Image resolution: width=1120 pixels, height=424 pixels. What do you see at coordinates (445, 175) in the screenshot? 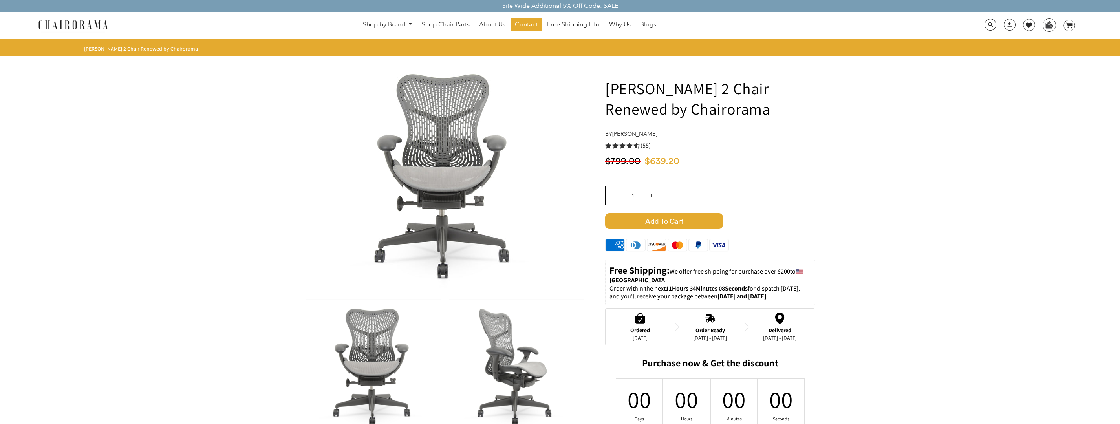
I see `a: Herman Miller Mirra 2 Chair Renewed by Chairorama - chairorama` at bounding box center [445, 175].